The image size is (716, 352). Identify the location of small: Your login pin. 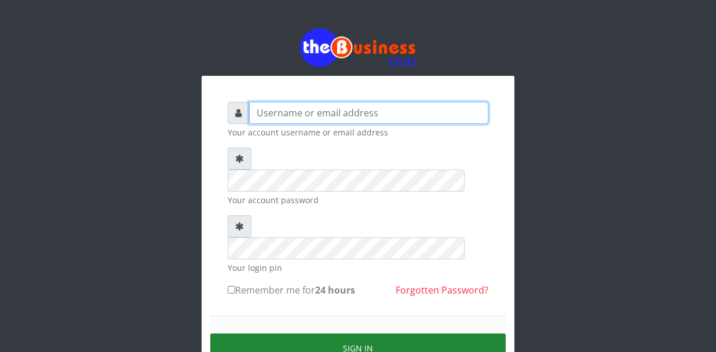
(358, 267).